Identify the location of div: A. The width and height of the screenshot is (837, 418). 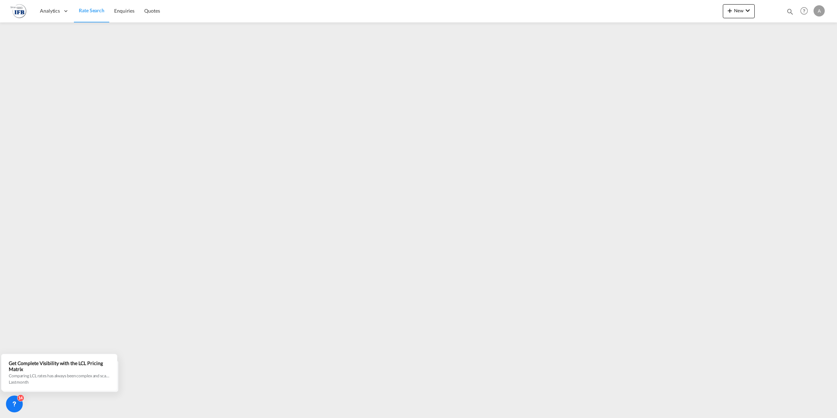
(819, 11).